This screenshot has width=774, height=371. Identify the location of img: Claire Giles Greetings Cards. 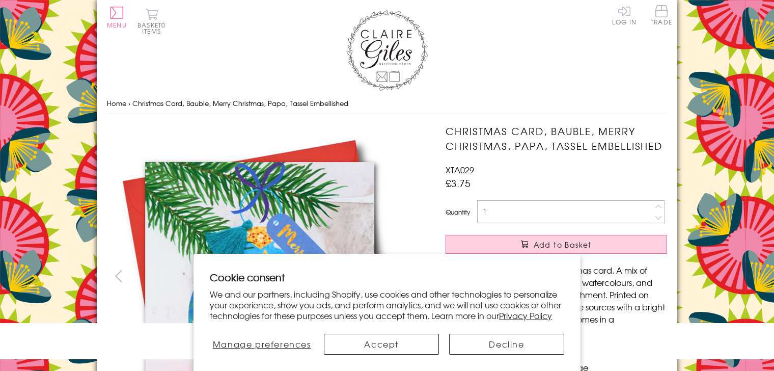
(387, 50).